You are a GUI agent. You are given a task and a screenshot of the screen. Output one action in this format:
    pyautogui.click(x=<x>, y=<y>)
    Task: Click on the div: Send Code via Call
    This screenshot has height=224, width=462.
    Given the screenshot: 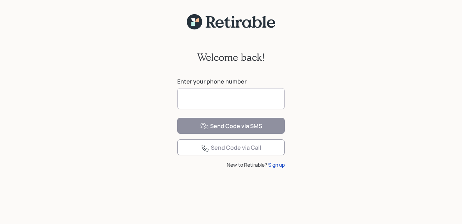 What is the action you would take?
    pyautogui.click(x=231, y=148)
    